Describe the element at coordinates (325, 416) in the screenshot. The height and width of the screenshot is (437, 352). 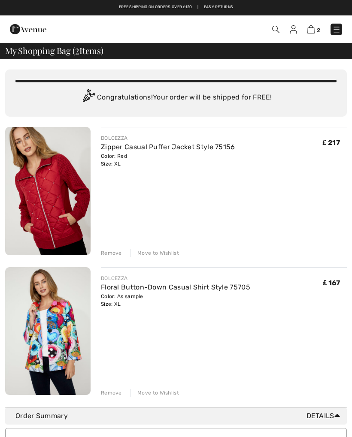
I see `span: Details` at that location.